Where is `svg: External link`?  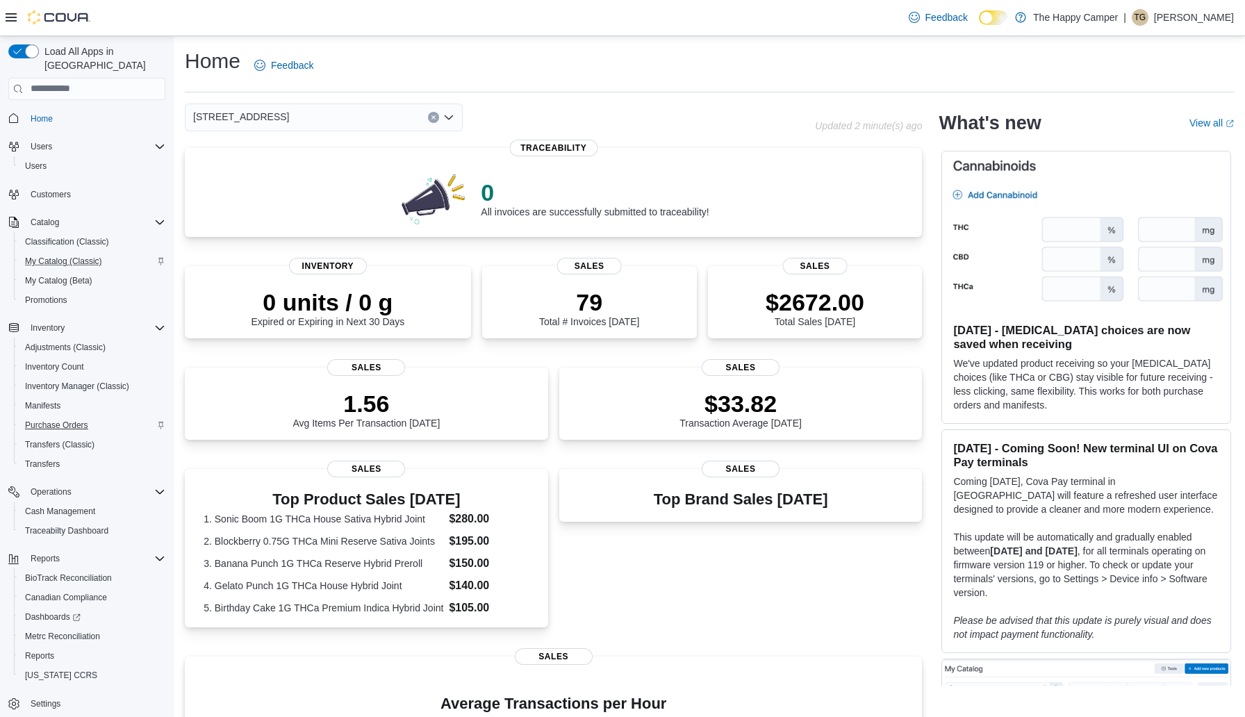 svg: External link is located at coordinates (1230, 124).